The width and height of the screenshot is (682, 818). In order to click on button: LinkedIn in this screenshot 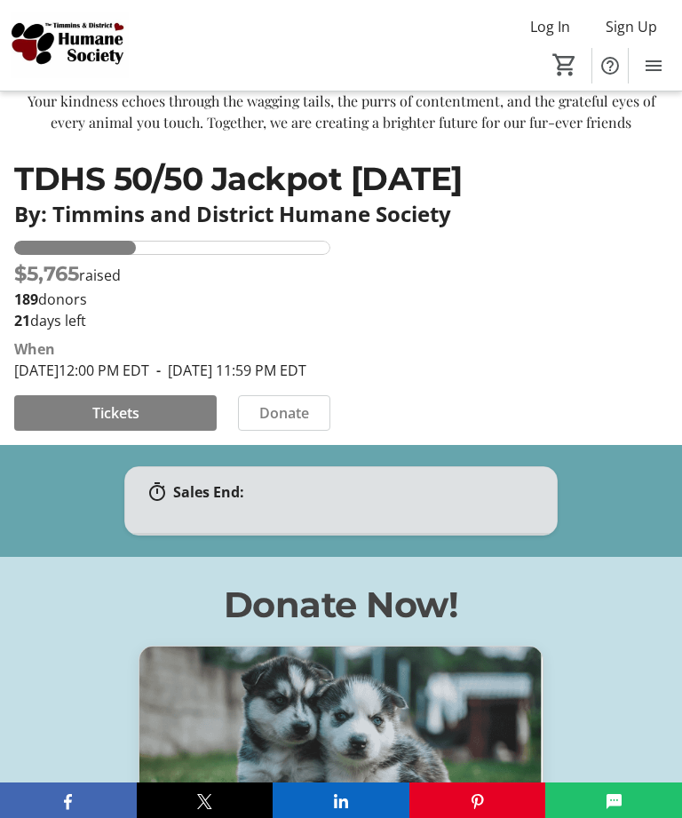, I will do `click(341, 800)`.